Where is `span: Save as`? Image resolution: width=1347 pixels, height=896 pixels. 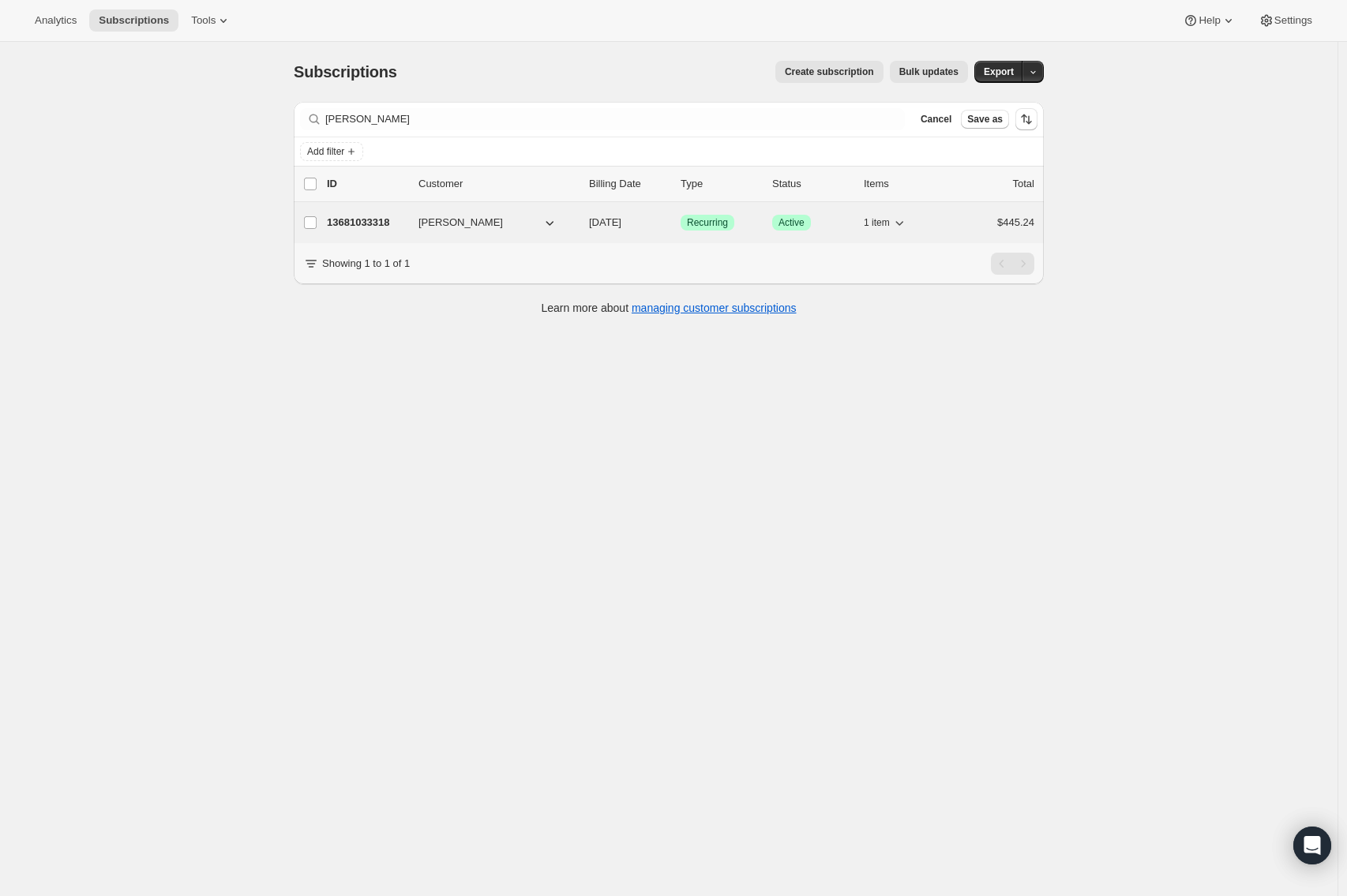
span: Save as is located at coordinates (984, 119).